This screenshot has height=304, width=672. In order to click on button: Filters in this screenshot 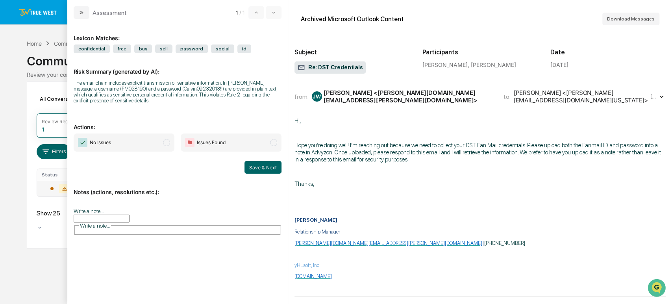, I will do `click(54, 151)`.